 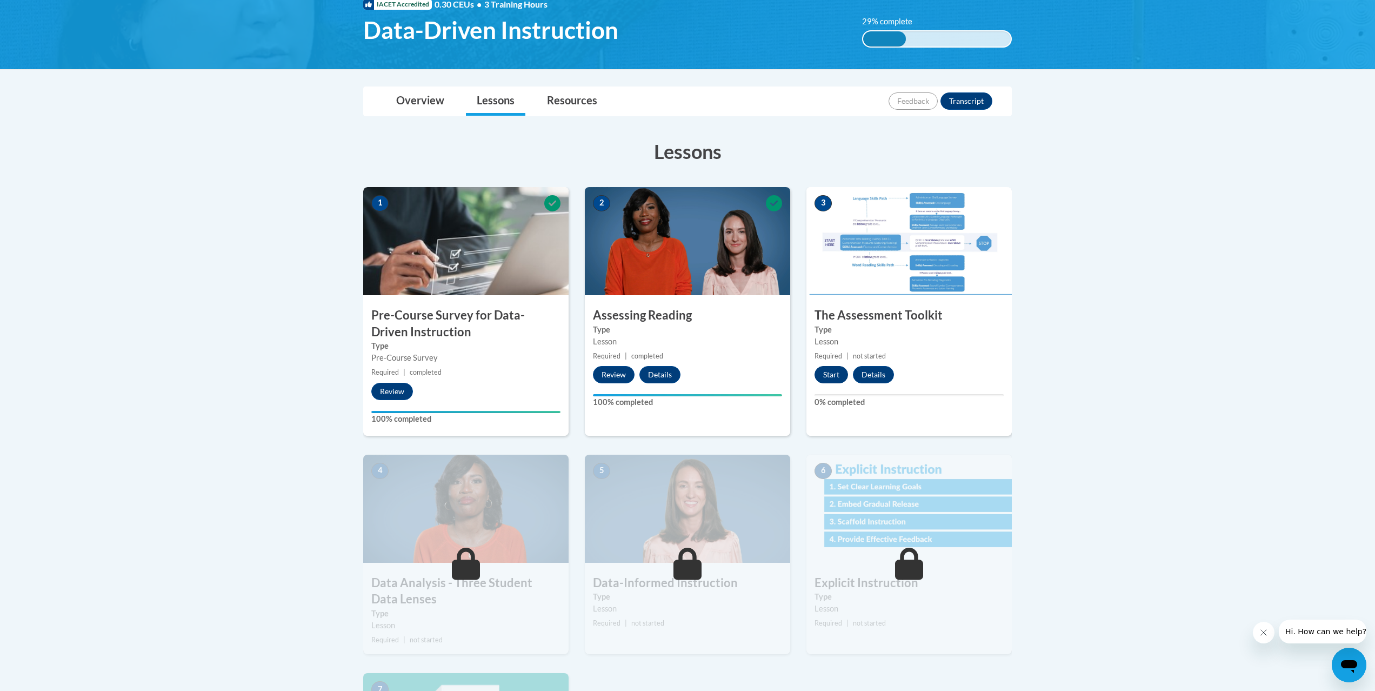 What do you see at coordinates (884, 39) in the screenshot?
I see `div: 29% complete` at bounding box center [884, 39].